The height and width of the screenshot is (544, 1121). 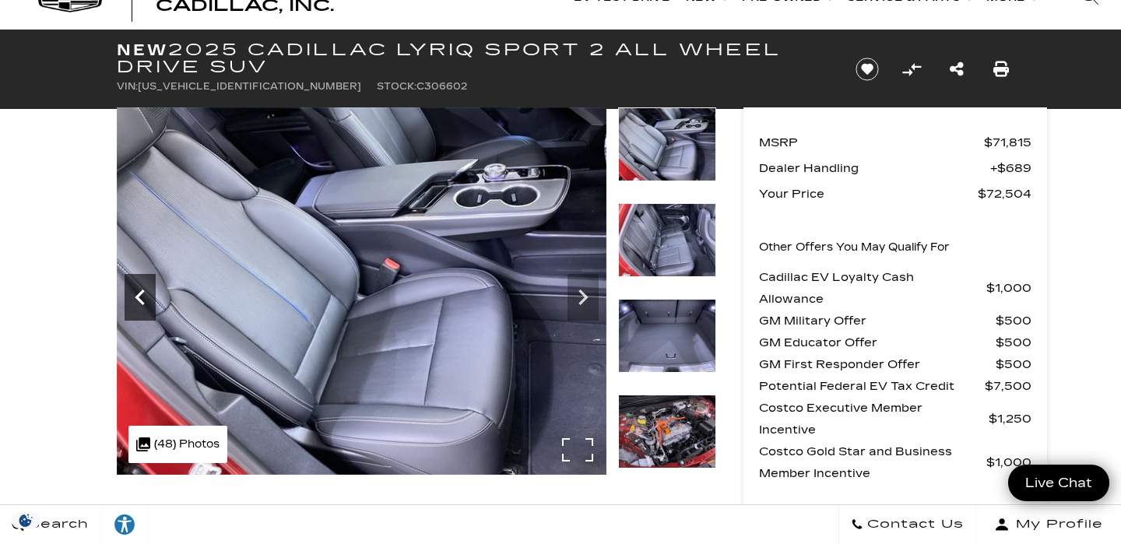 What do you see at coordinates (441, 86) in the screenshot?
I see `span: C306602` at bounding box center [441, 86].